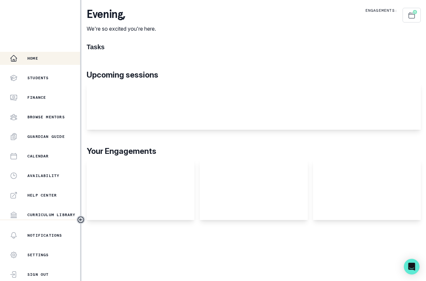 This screenshot has height=281, width=426. Describe the element at coordinates (38, 255) in the screenshot. I see `p: Settings` at that location.